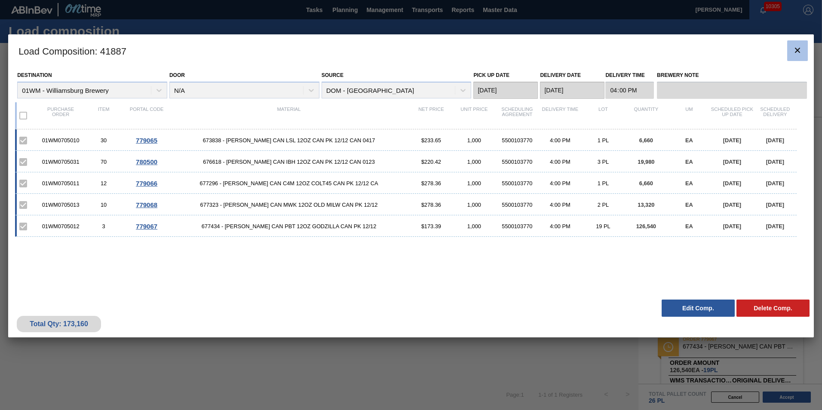  What do you see at coordinates (147, 116) in the screenshot?
I see `div: Portal code` at bounding box center [147, 116].